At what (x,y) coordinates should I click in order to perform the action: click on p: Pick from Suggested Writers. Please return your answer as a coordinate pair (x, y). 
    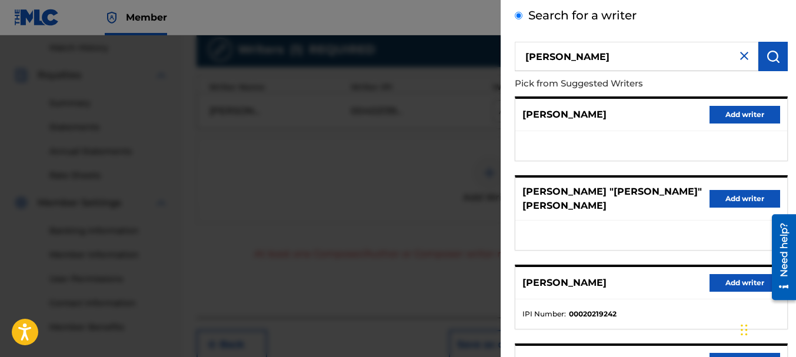
    Looking at the image, I should click on (617, 84).